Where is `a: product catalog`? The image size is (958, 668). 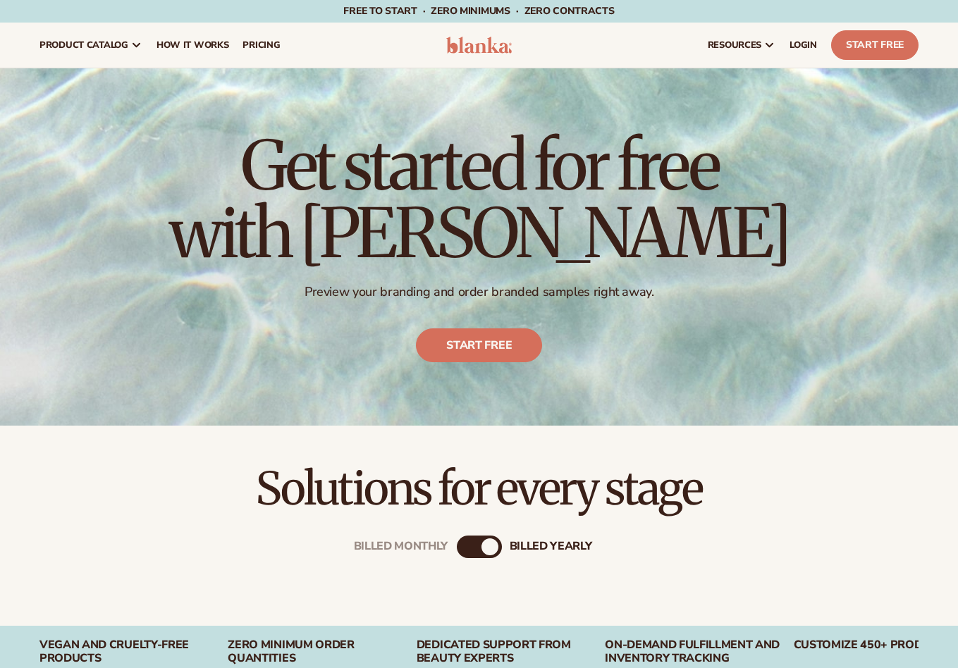
a: product catalog is located at coordinates (91, 45).